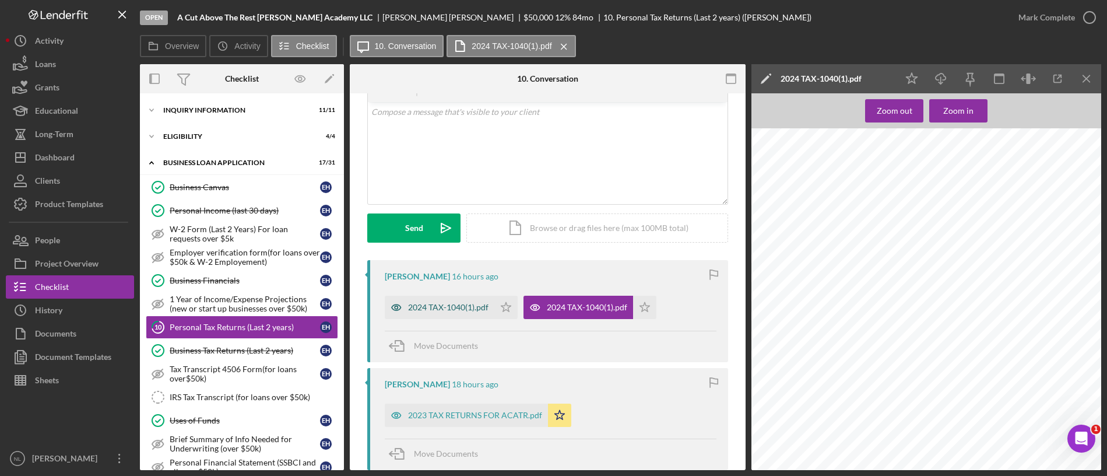  Describe the element at coordinates (245, 257) in the screenshot. I see `div: Employer verification form(for loans over $50k & W-2 Employement)` at that location.